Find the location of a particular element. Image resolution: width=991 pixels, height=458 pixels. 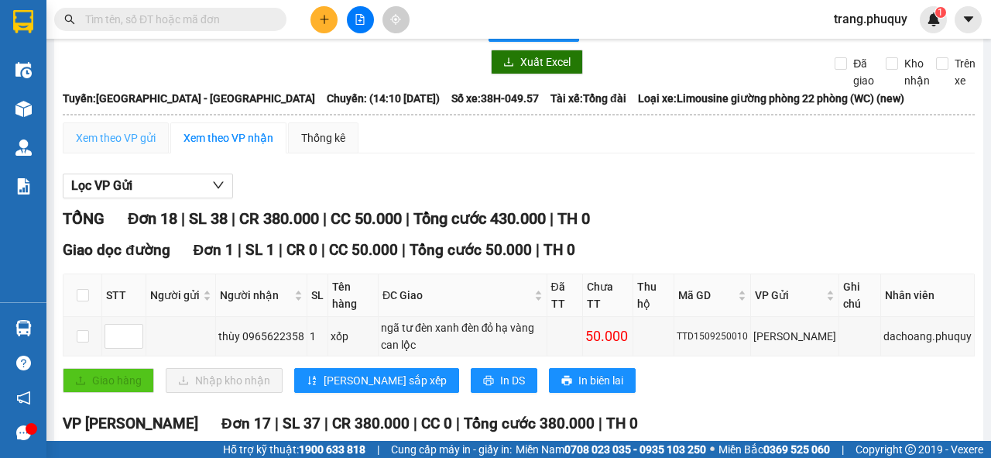

div: ngã tư đèn xanh đèn đỏ hạ vàng can lộc is located at coordinates (462, 336).